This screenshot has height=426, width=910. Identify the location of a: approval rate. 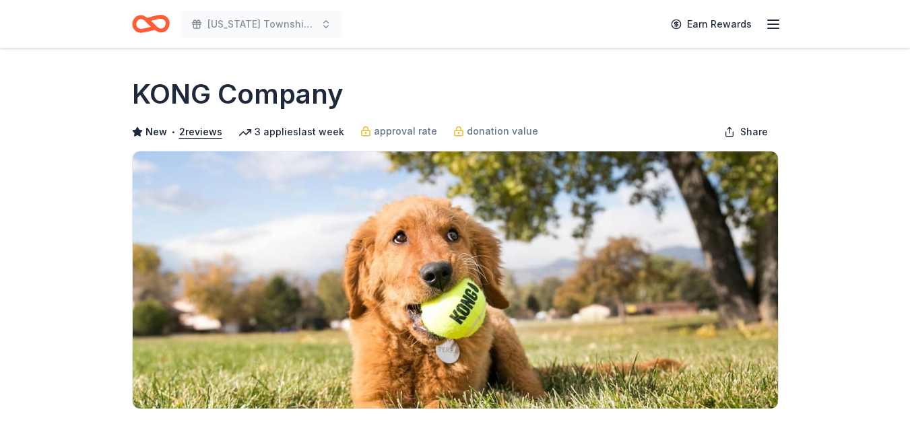
(399, 131).